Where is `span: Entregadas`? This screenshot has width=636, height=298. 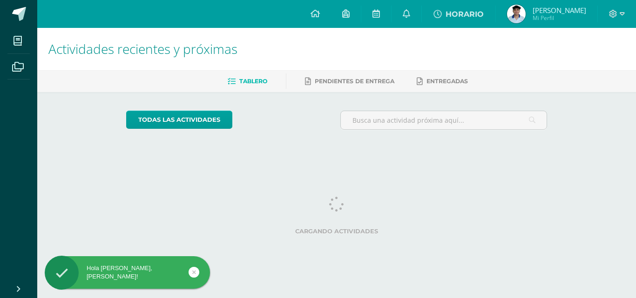
span: Entregadas is located at coordinates (447, 81).